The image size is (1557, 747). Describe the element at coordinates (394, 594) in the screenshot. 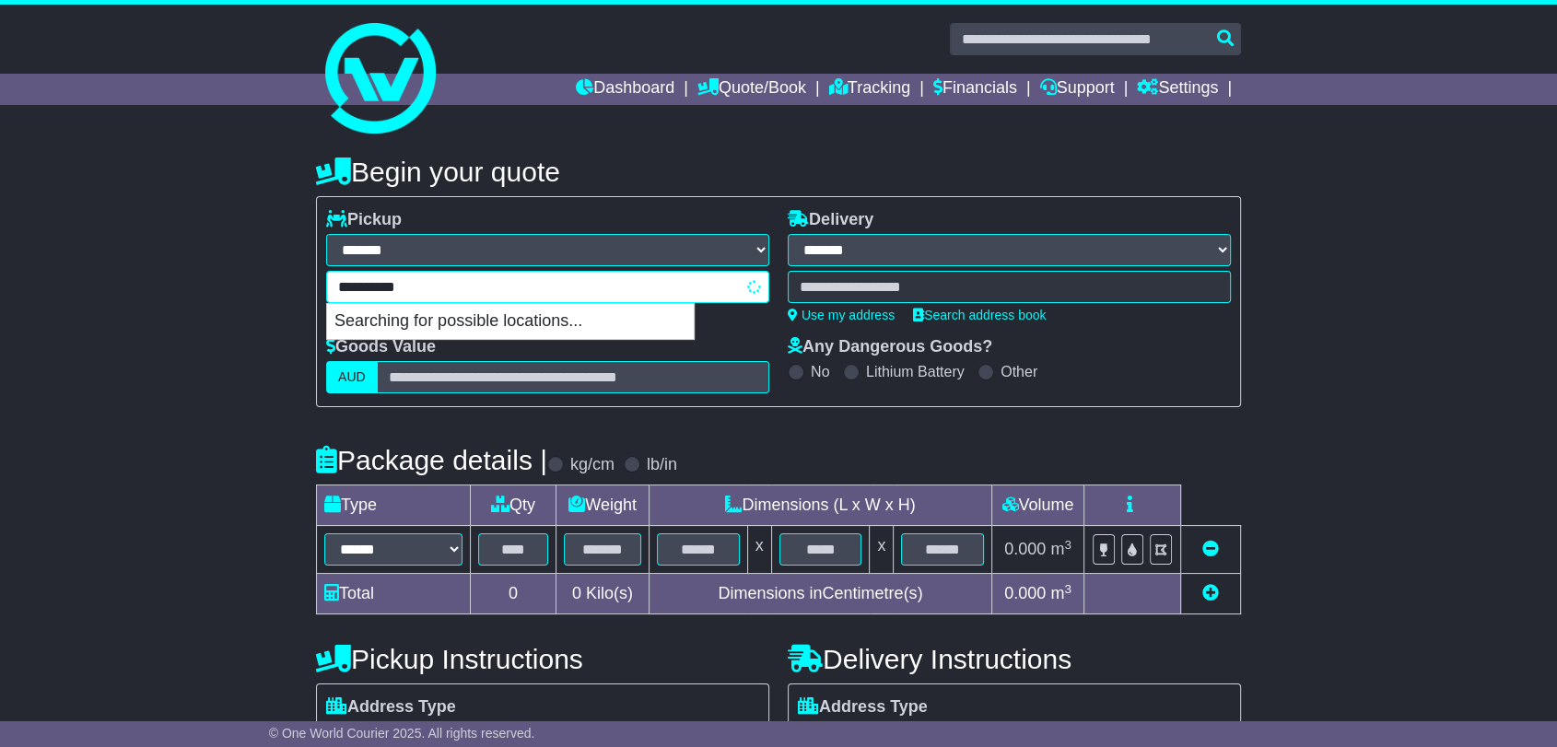

I see `td: Total` at that location.